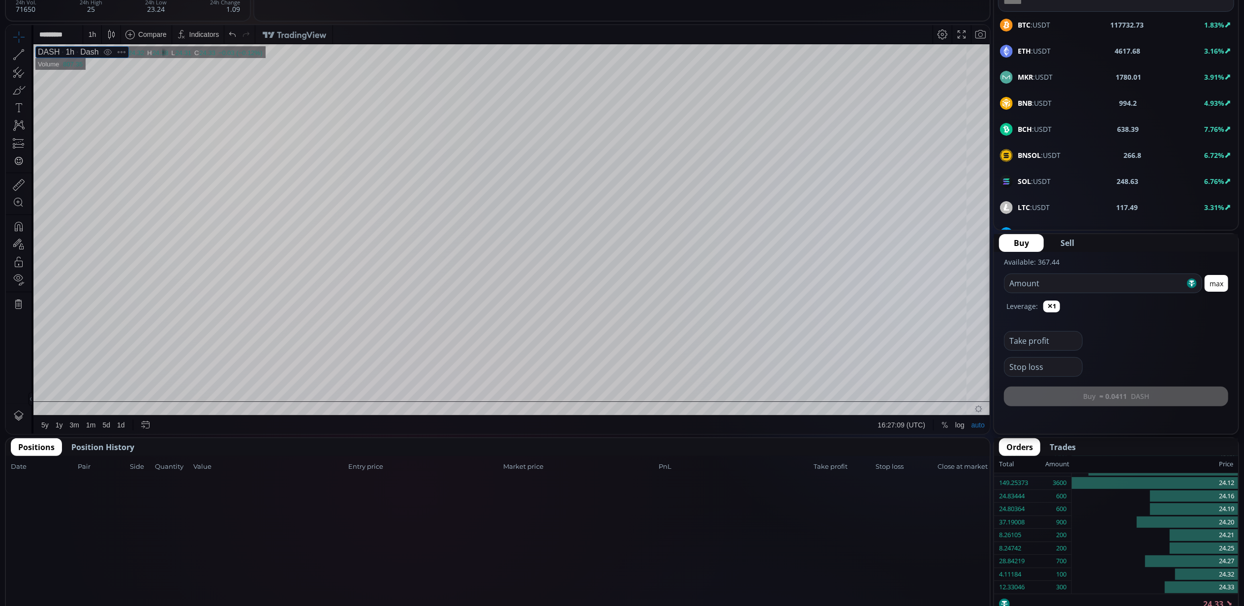 This screenshot has width=1244, height=606. I want to click on b: 1.83%, so click(1214, 25).